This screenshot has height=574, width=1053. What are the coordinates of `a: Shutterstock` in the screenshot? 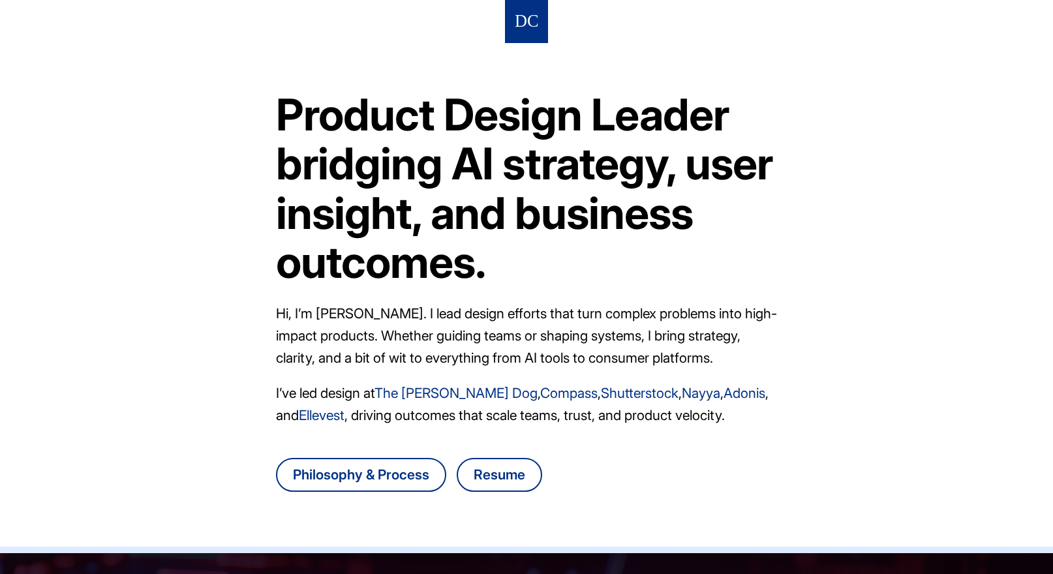 It's located at (640, 393).